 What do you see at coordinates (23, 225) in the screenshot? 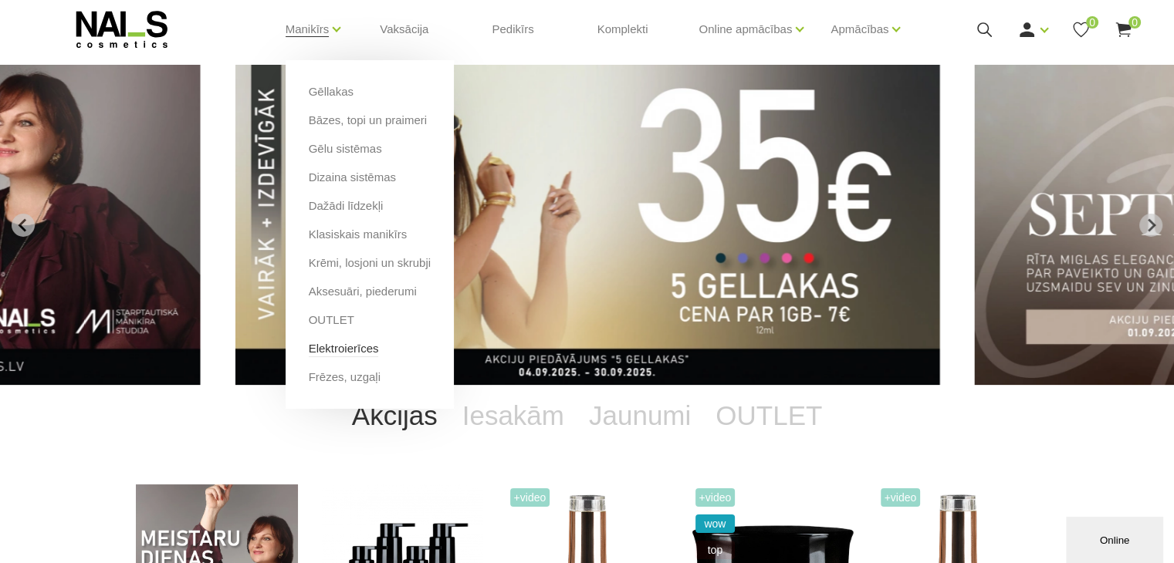
I see `button: Previous slide` at bounding box center [23, 225].